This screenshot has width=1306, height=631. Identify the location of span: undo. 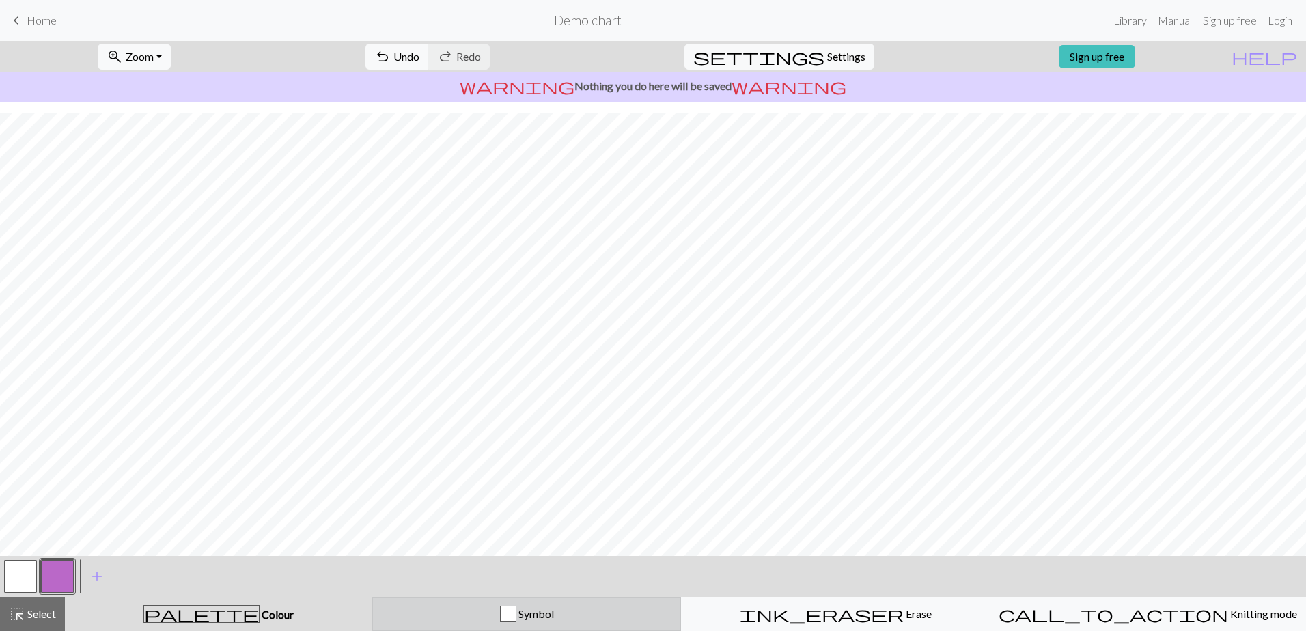
(383, 57).